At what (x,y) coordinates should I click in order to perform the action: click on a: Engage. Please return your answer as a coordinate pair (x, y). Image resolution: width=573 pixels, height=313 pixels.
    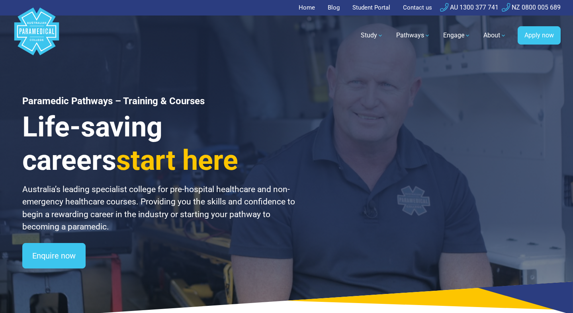
    Looking at the image, I should click on (457, 35).